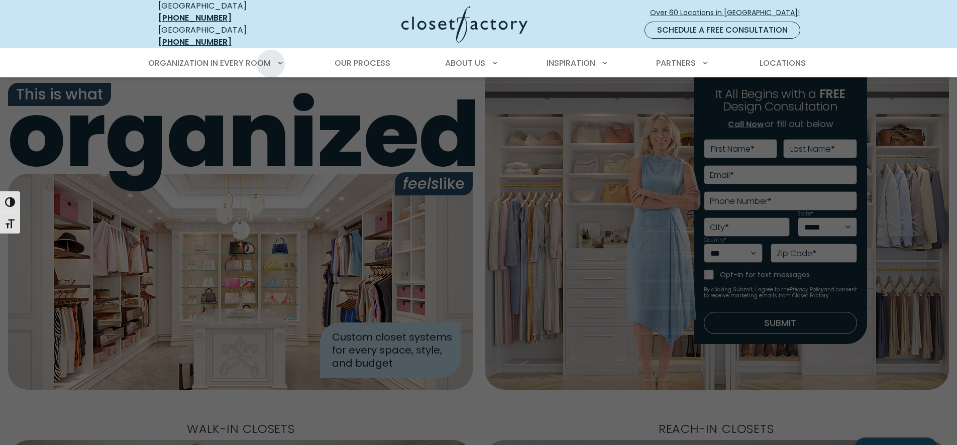 Image resolution: width=957 pixels, height=445 pixels. I want to click on a: Schedule a Free Consultation, so click(722, 30).